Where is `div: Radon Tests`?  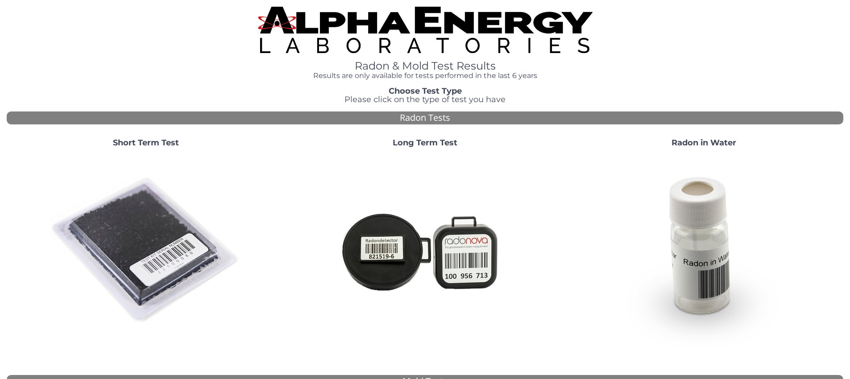 div: Radon Tests is located at coordinates (425, 118).